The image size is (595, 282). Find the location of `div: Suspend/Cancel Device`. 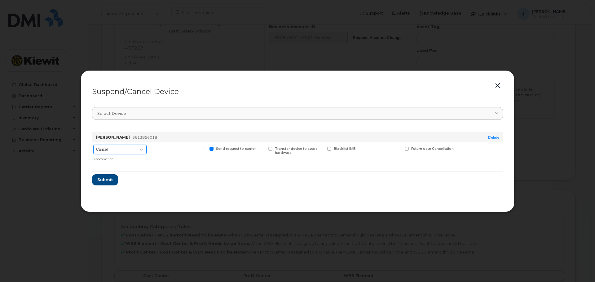

div: Suspend/Cancel Device is located at coordinates (298, 92).